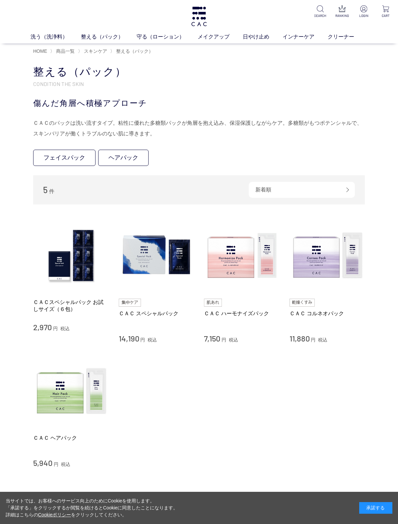 The width and height of the screenshot is (398, 524). What do you see at coordinates (376, 508) in the screenshot?
I see `div: 承諾する` at bounding box center [376, 508].